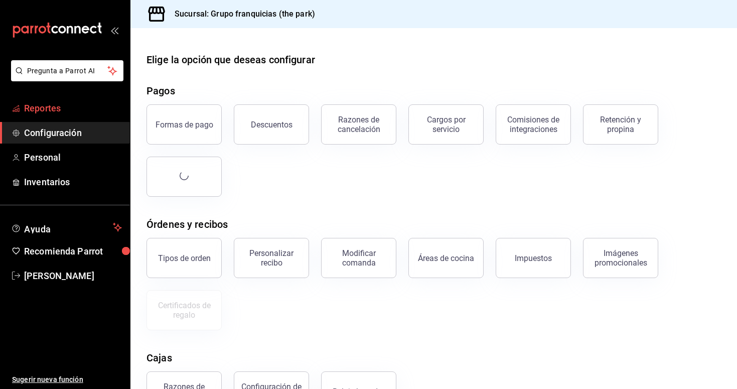 The image size is (737, 389). I want to click on div: Razones de cancelación, so click(358, 124).